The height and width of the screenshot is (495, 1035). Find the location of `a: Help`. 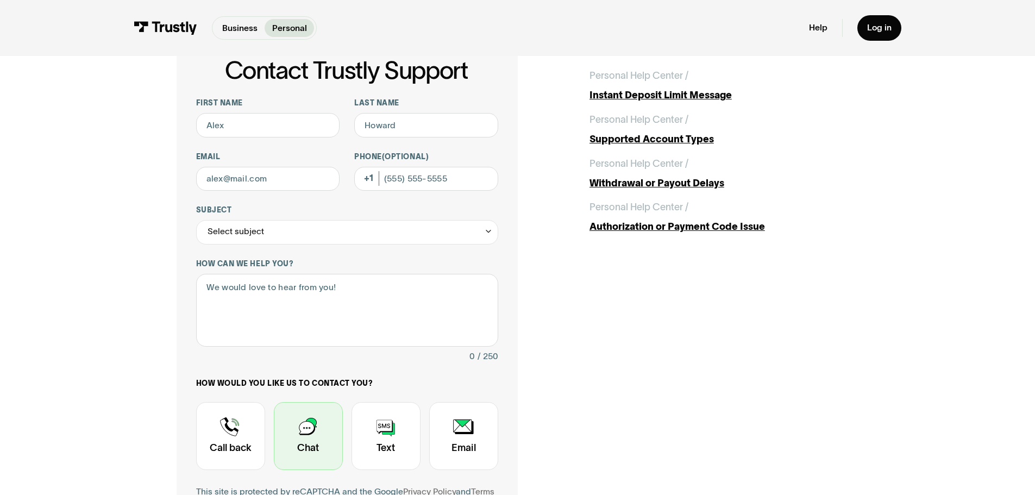

a: Help is located at coordinates (819, 28).